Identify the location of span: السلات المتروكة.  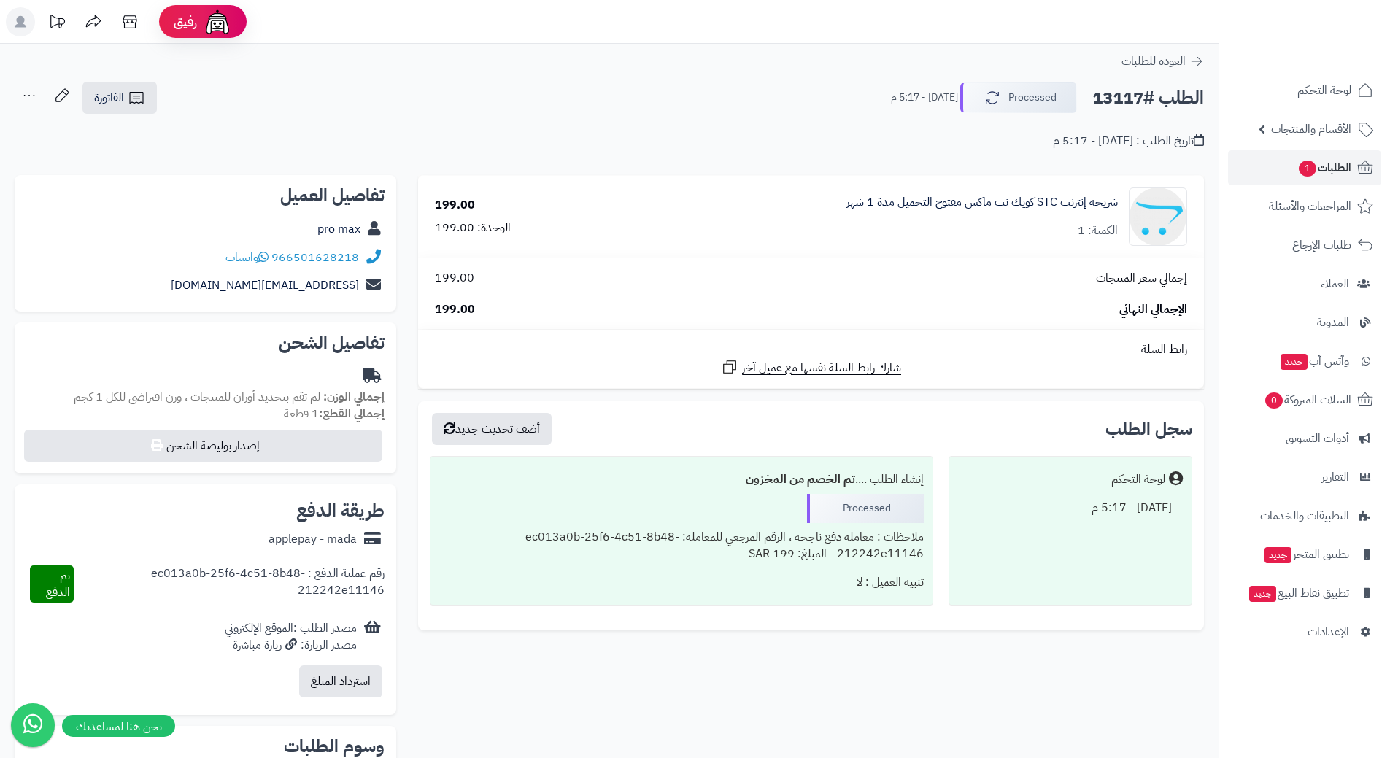
(1307, 400).